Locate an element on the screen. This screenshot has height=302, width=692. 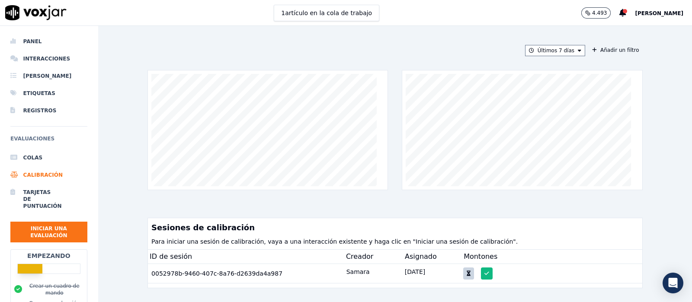
a: Etiquetas is located at coordinates (49, 93).